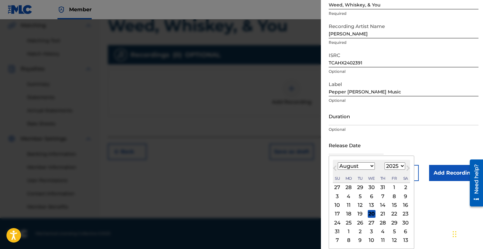 This screenshot has height=249, width=483. I want to click on div: Choose Monday, September 8th, 2025, so click(348, 241).